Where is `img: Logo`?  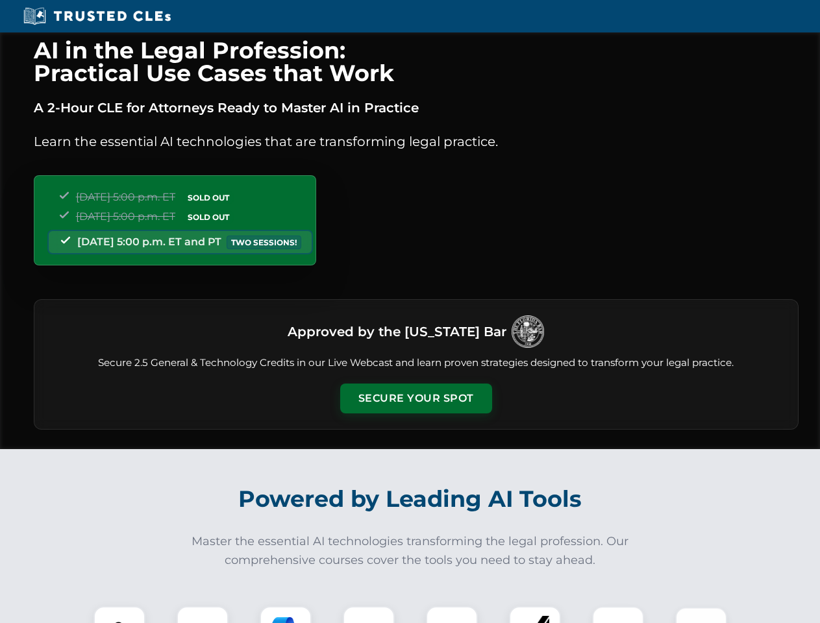 img: Logo is located at coordinates (528, 332).